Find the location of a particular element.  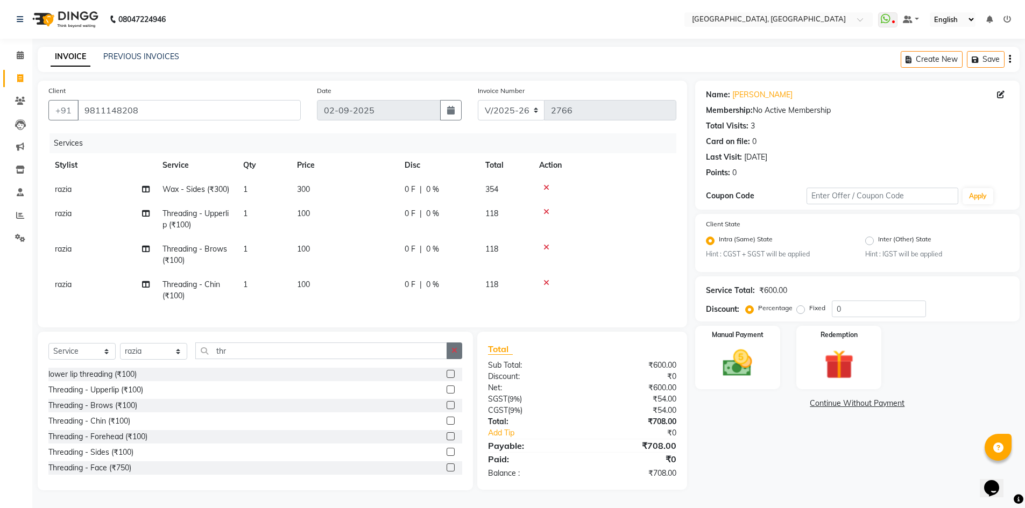

label: Client is located at coordinates (57, 91).